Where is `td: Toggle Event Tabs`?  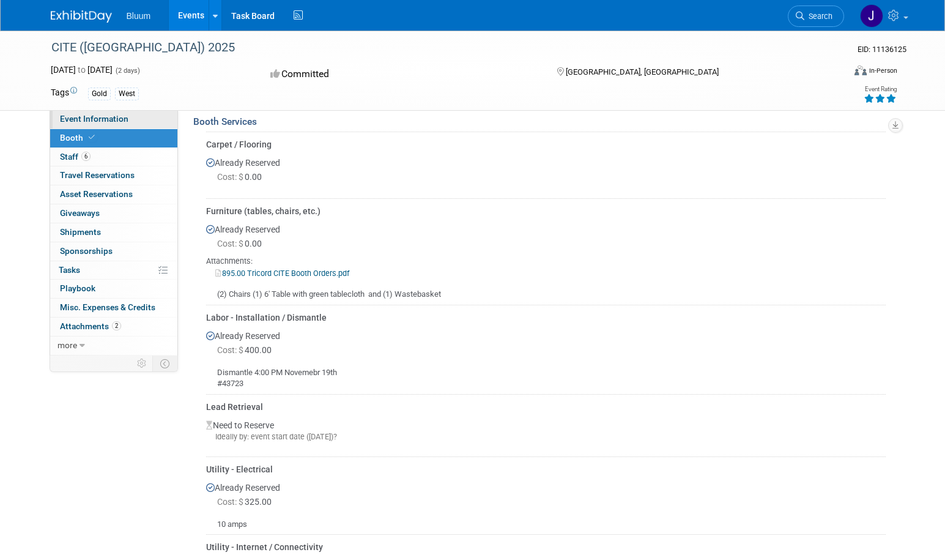 td: Toggle Event Tabs is located at coordinates (165, 363).